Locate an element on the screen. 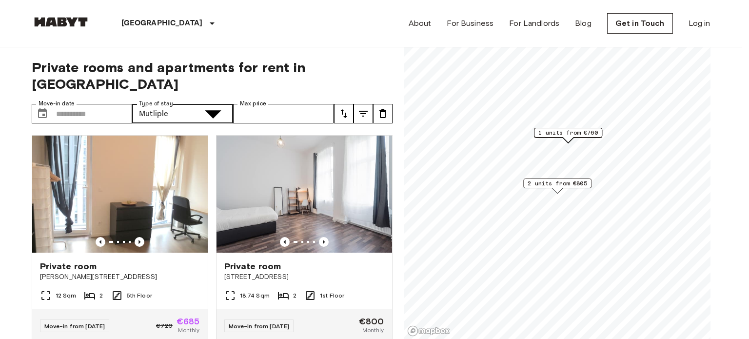 Image resolution: width=749 pixels, height=339 pixels. span: €720 is located at coordinates (164, 326).